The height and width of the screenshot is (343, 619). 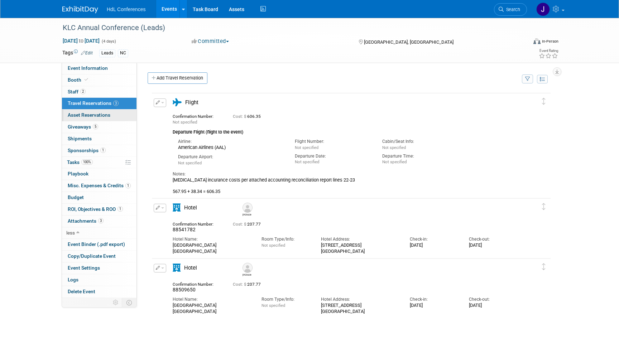 I want to click on a: Staff2, so click(x=99, y=92).